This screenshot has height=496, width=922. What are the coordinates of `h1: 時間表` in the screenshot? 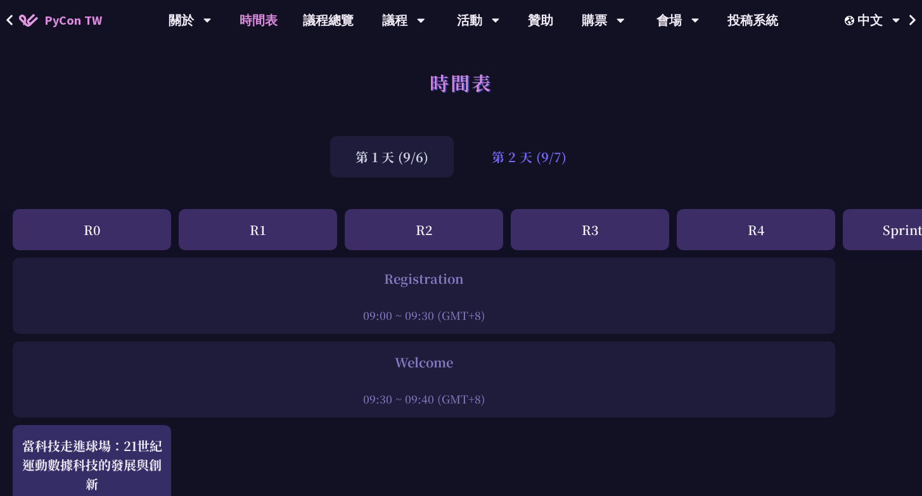 It's located at (461, 82).